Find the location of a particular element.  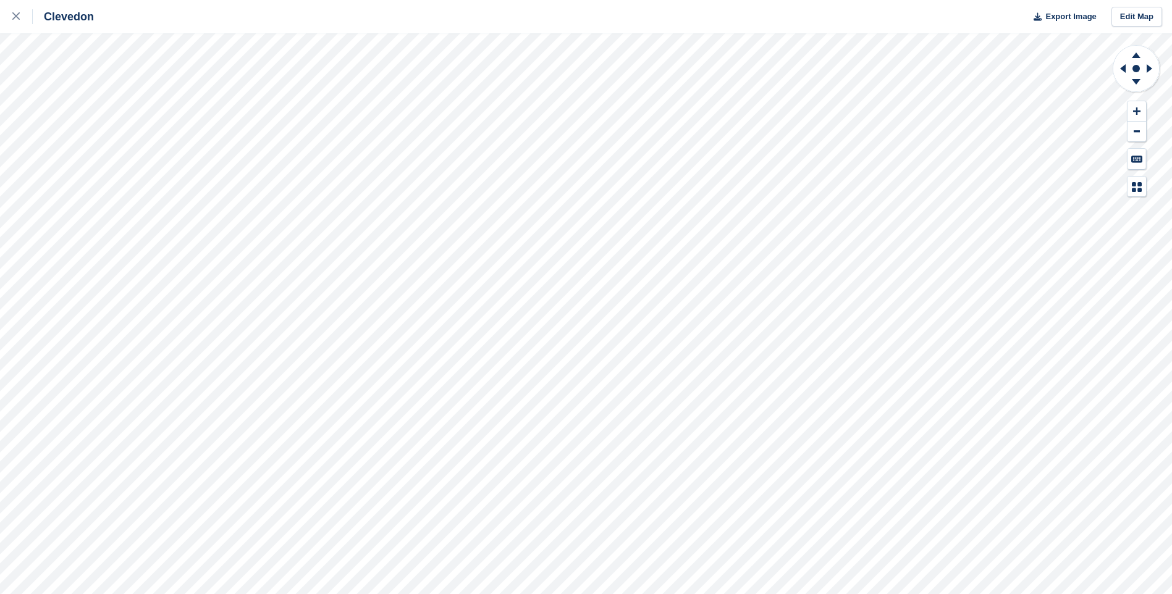

button: Zoom Out is located at coordinates (1137, 132).